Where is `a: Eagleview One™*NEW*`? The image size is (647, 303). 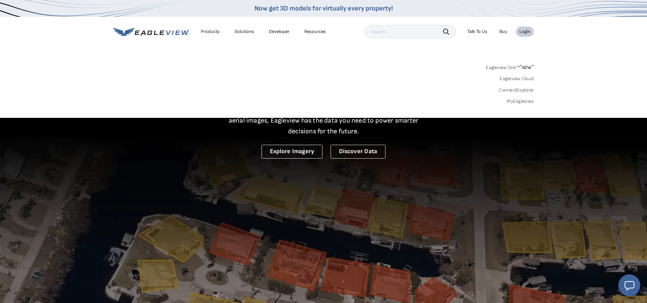
a: Eagleview One™*NEW* is located at coordinates (510, 66).